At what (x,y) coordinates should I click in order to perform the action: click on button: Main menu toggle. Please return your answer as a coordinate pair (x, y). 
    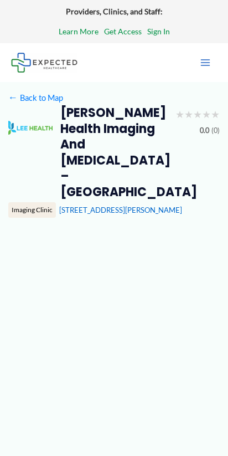
    Looking at the image, I should click on (205, 63).